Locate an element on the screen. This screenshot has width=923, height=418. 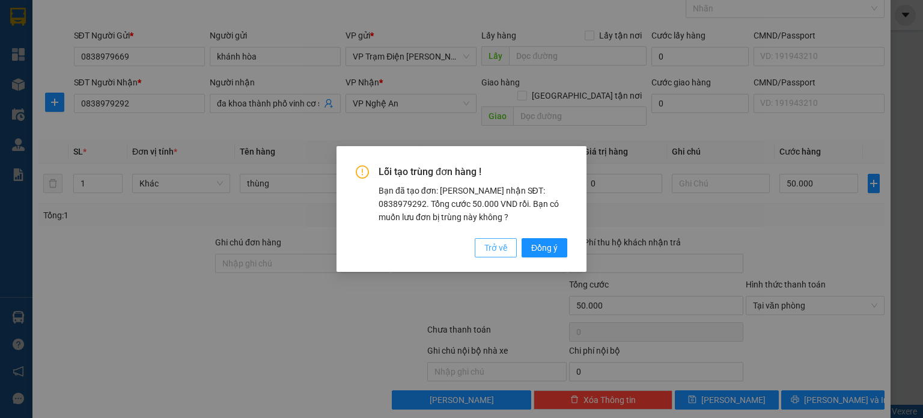
span: Lỗi tạo trùng đơn hàng ! is located at coordinates (473, 172).